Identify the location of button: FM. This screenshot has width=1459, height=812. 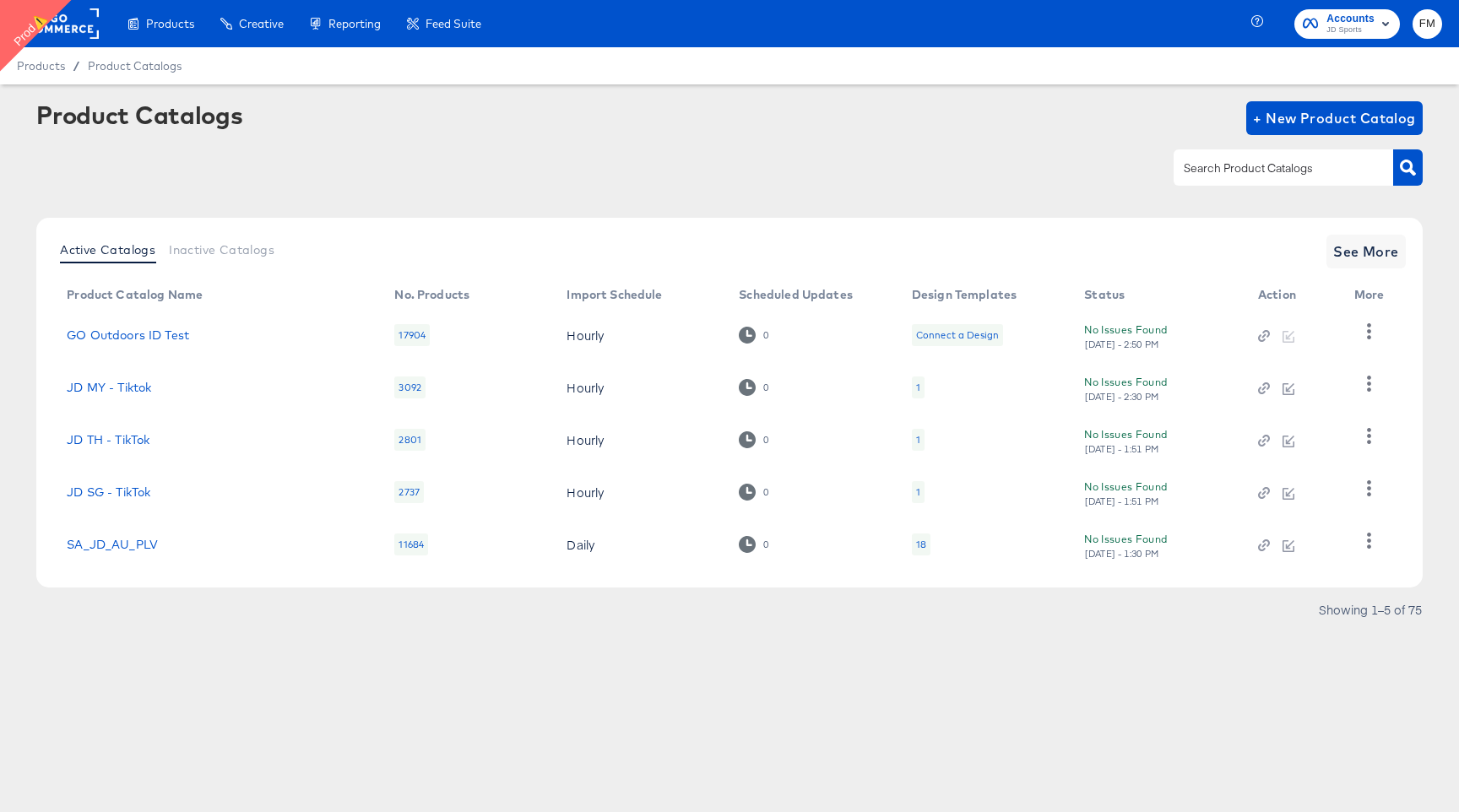
(1427, 24).